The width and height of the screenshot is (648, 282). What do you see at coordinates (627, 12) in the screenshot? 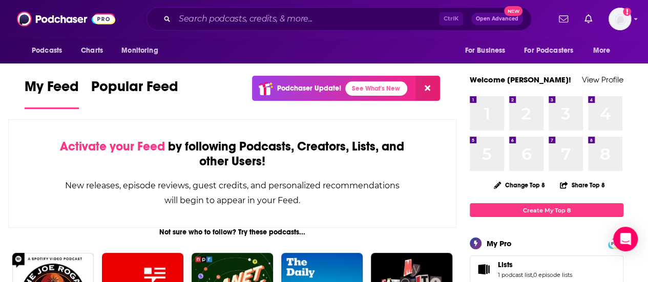
I see `svg: Add a profile image` at bounding box center [627, 12].